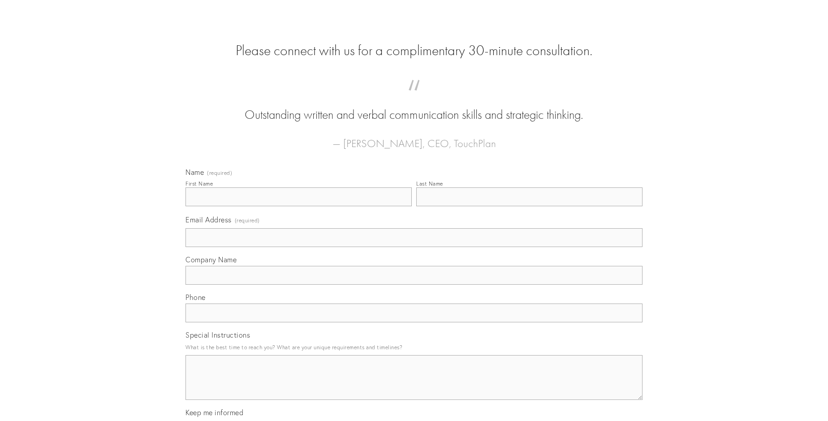 This screenshot has width=828, height=421. Describe the element at coordinates (214, 412) in the screenshot. I see `span: Keep me informed` at that location.